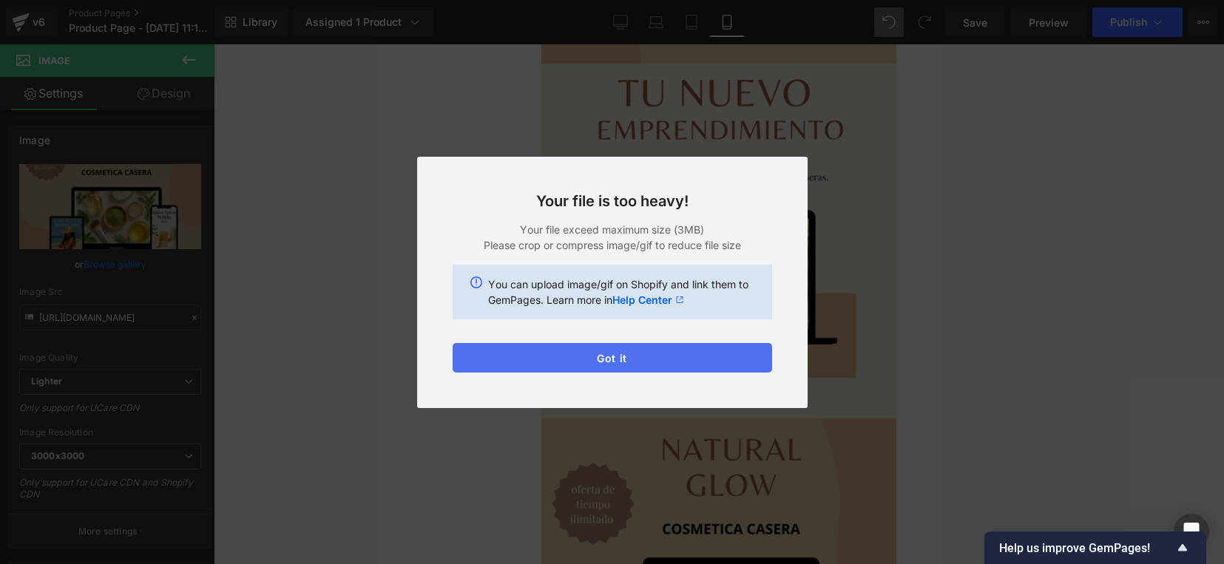 The height and width of the screenshot is (564, 1224). I want to click on p: You can upload image/gif on Shopify and link them to GemPages. Learn more in, so click(621, 292).